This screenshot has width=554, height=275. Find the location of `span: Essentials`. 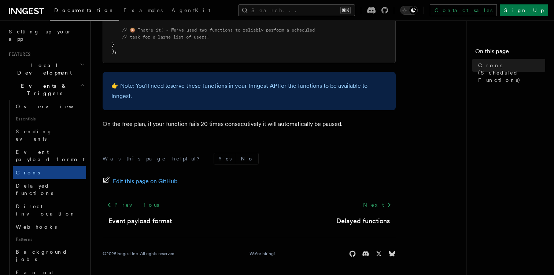

span: Essentials is located at coordinates (49, 119).